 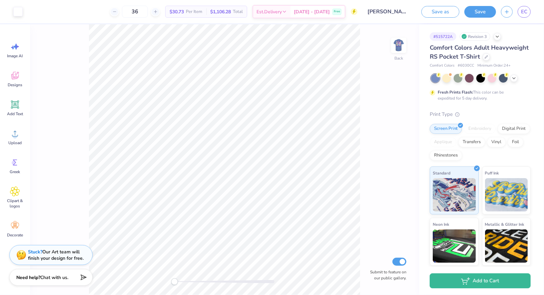 I want to click on div: Foil, so click(x=515, y=142).